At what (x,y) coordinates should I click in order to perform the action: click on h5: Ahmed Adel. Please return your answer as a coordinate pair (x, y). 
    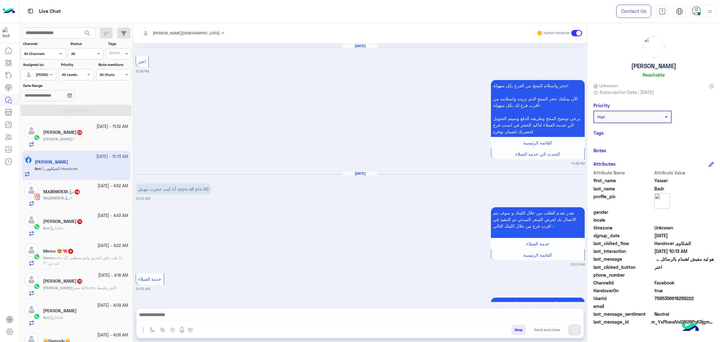
    Looking at the image, I should click on (63, 221).